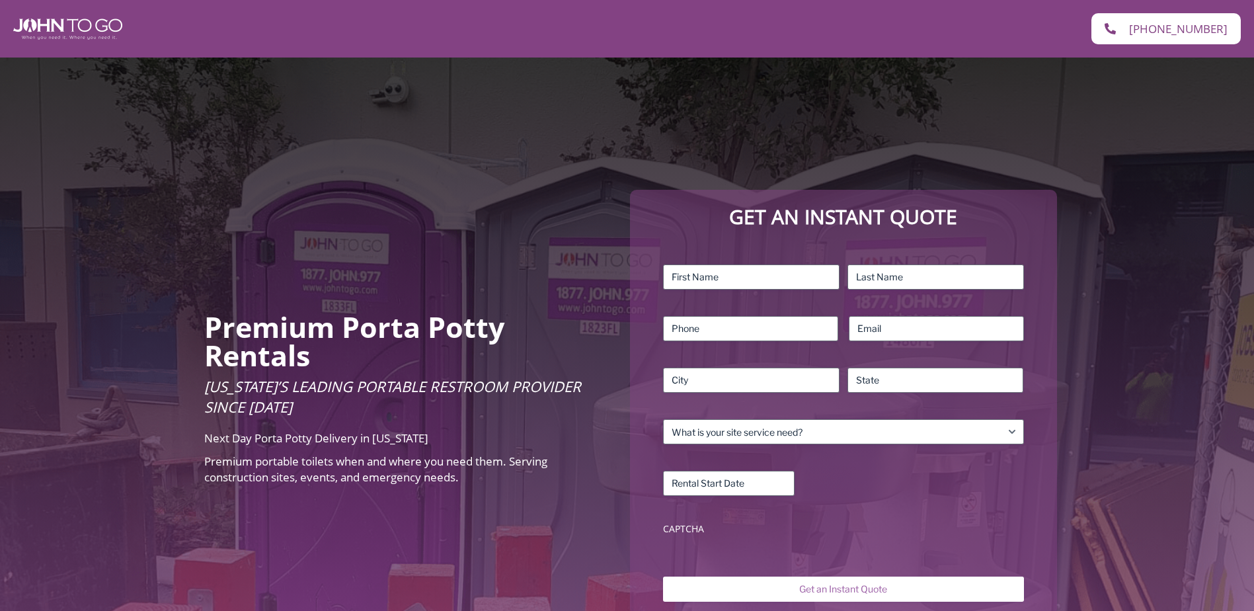  Describe the element at coordinates (728, 483) in the screenshot. I see `input: Rental Start Date` at that location.